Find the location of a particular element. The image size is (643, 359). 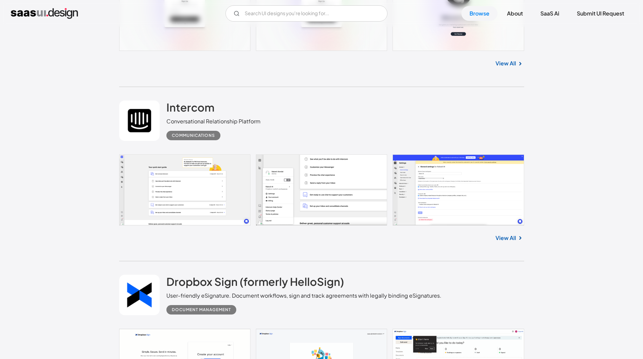

a: SaaS Ai is located at coordinates (550, 14).